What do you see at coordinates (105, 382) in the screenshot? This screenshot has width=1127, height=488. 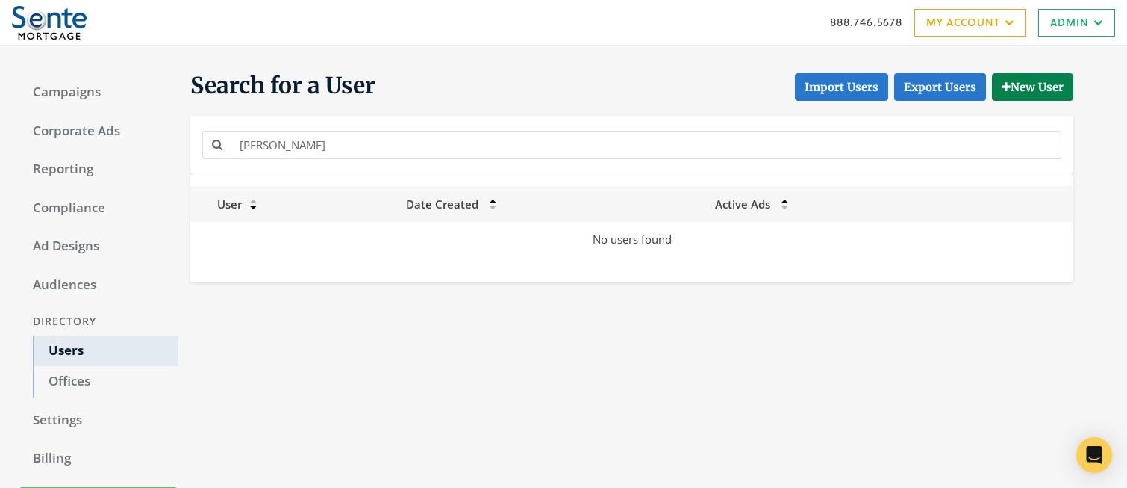 I see `a: Offices` at bounding box center [105, 382].